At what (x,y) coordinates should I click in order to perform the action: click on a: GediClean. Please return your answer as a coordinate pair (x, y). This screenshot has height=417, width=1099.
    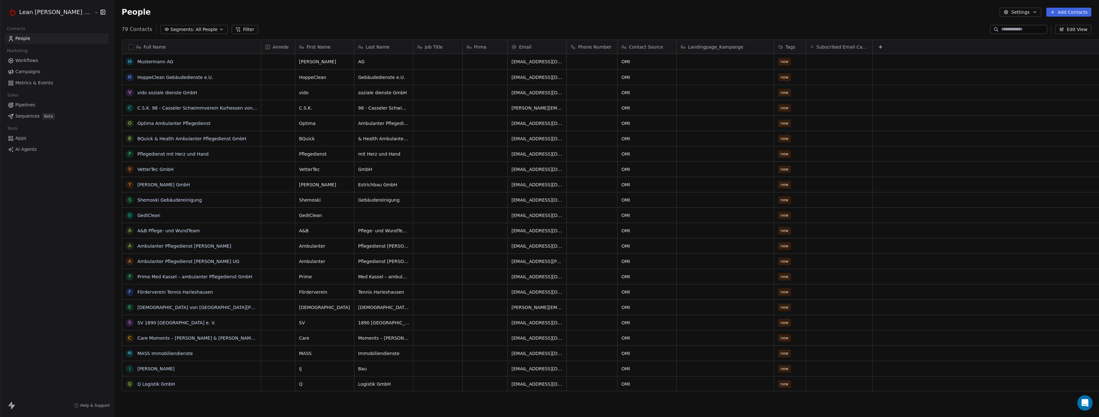
    Looking at the image, I should click on (149, 215).